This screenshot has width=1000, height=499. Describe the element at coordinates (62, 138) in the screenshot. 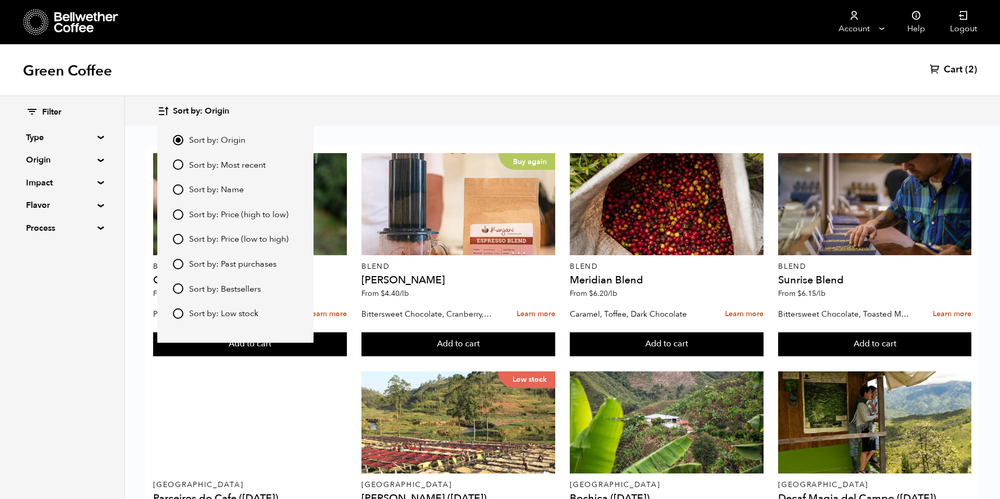

I see `summary: Type` at that location.